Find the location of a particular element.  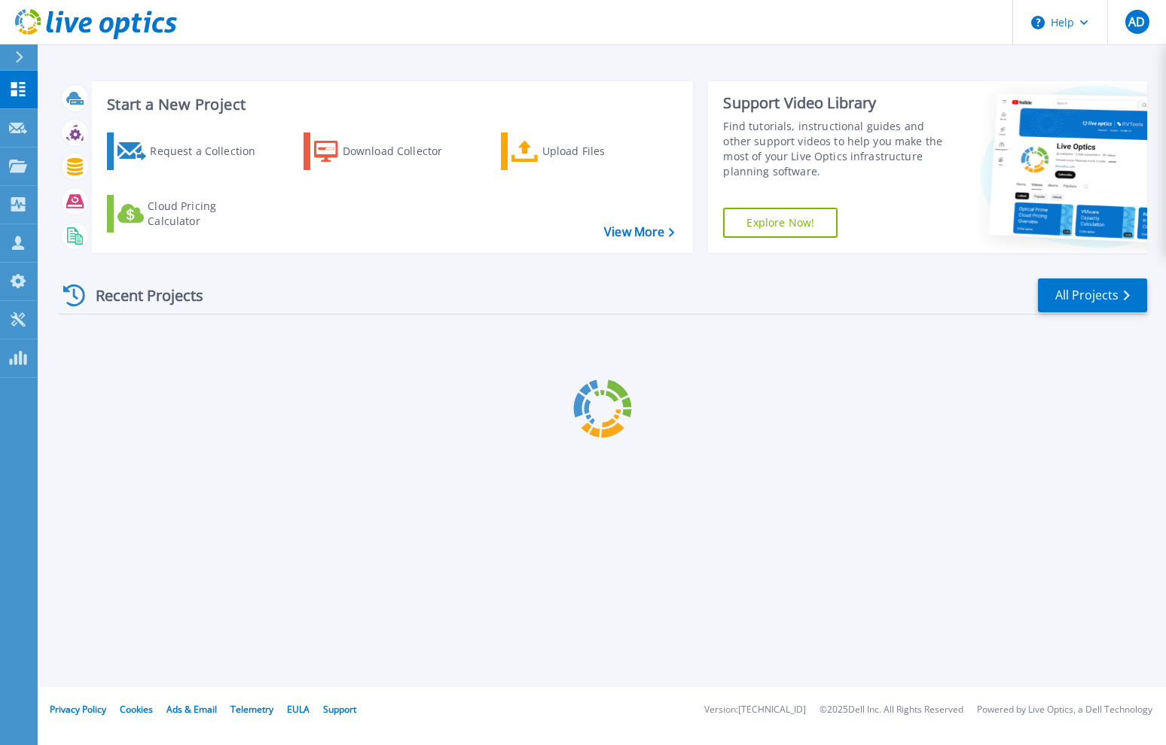

a: View More is located at coordinates (639, 232).